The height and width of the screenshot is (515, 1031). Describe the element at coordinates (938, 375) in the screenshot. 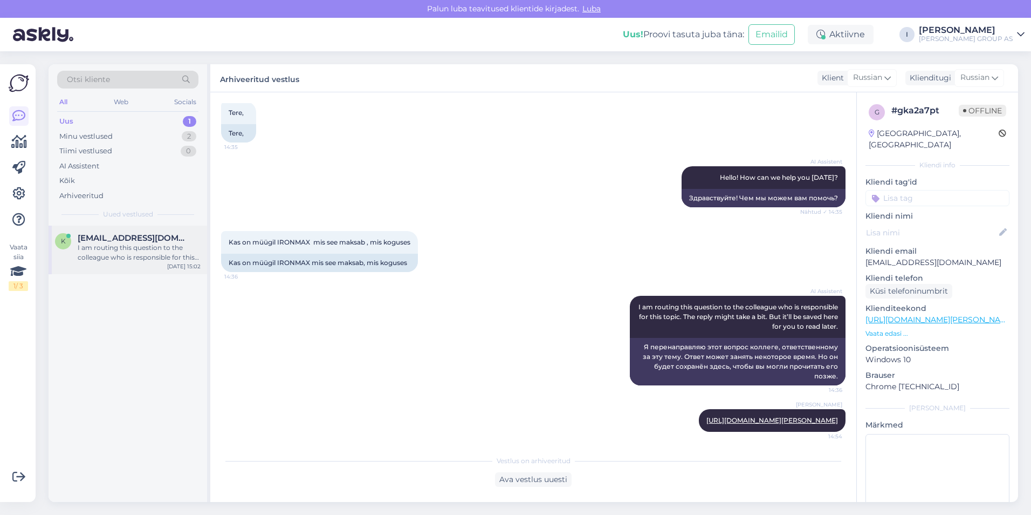

I see `p: Brauser` at that location.